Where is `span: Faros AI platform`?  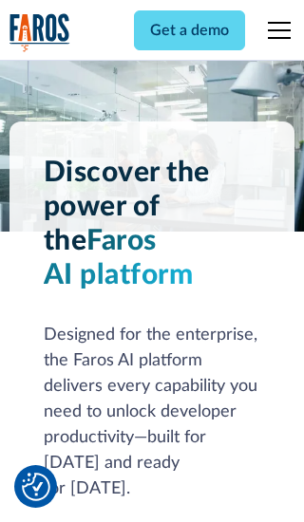 span: Faros AI platform is located at coordinates (119, 258).